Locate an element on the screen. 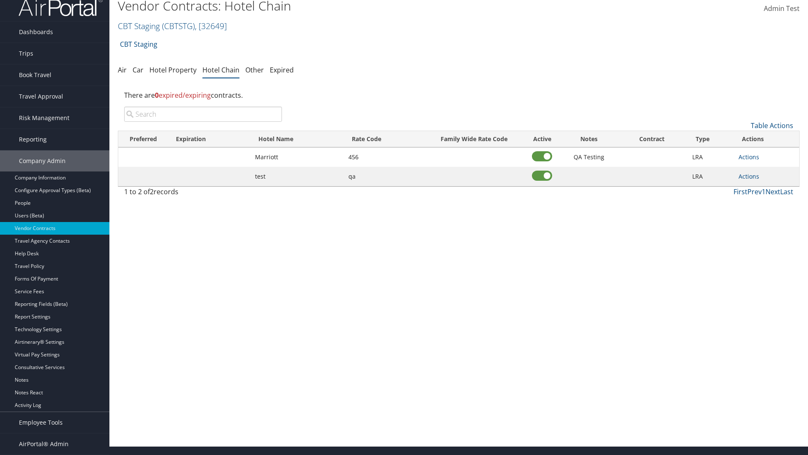 This screenshot has height=455, width=808. span: AirPortal® Admin is located at coordinates (44, 444).